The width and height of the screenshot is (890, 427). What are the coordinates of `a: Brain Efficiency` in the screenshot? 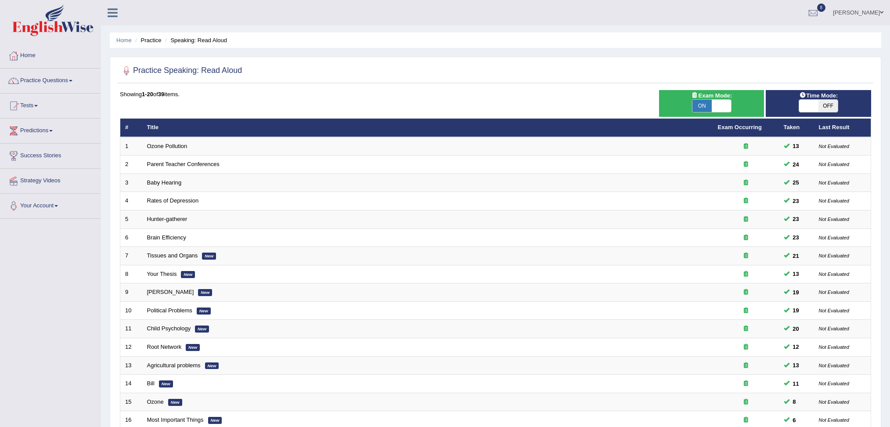 It's located at (166, 237).